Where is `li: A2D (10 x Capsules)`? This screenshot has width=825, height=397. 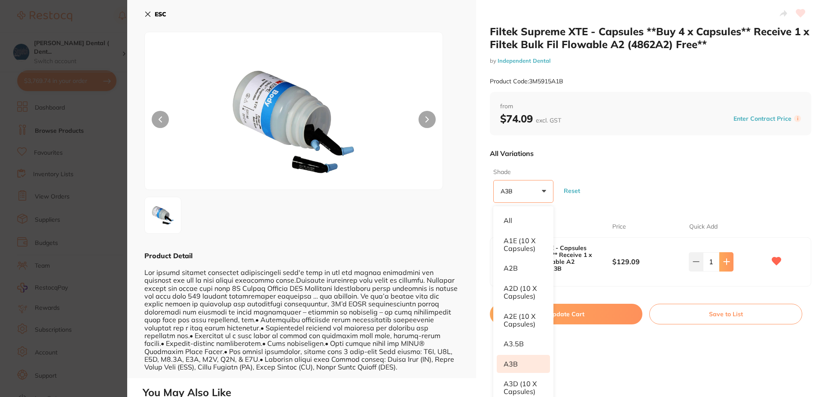
li: A2D (10 x Capsules) is located at coordinates (523, 292).